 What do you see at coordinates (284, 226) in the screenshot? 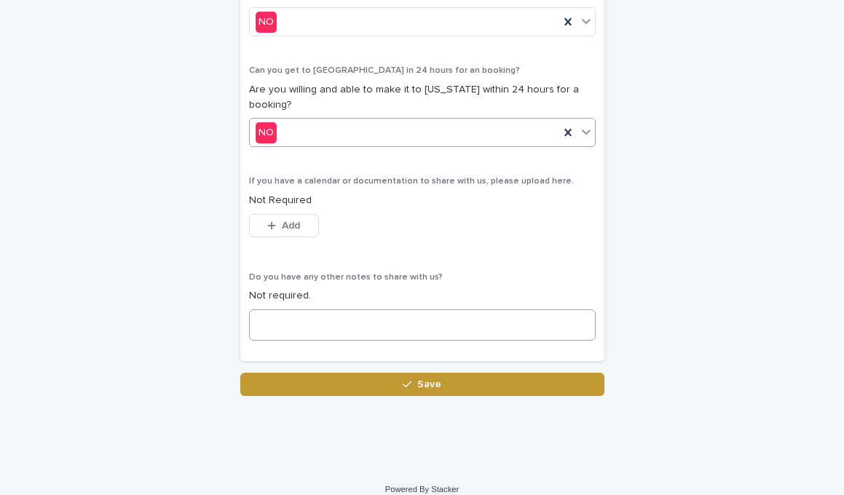
I see `button: Add` at bounding box center [284, 226].